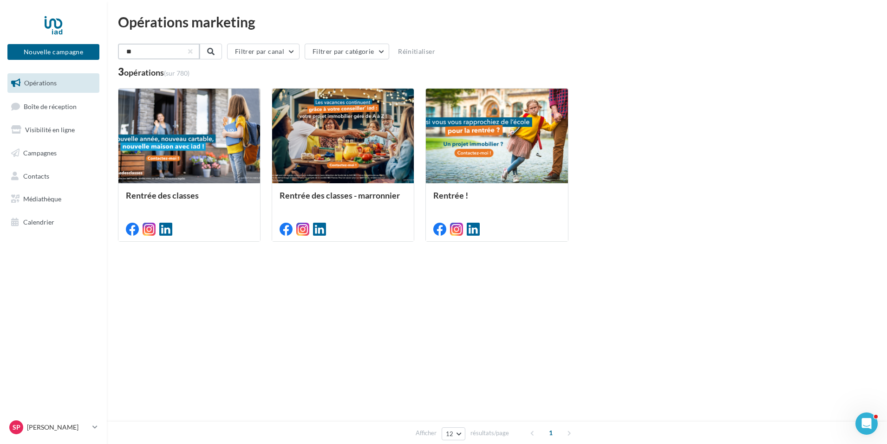 The height and width of the screenshot is (444, 887). What do you see at coordinates (16, 428) in the screenshot?
I see `span: Sp` at bounding box center [16, 428].